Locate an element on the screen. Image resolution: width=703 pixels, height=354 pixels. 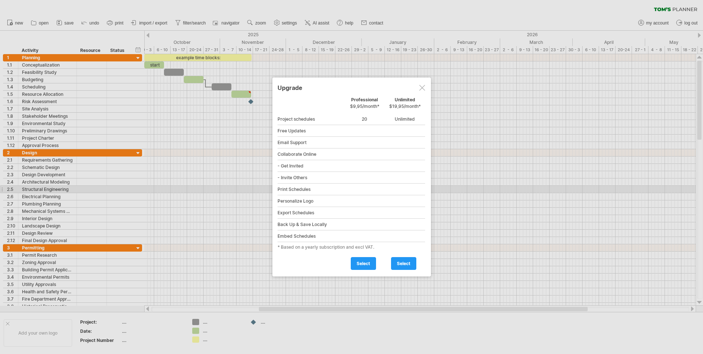
div: Email Support is located at coordinates (311, 143).